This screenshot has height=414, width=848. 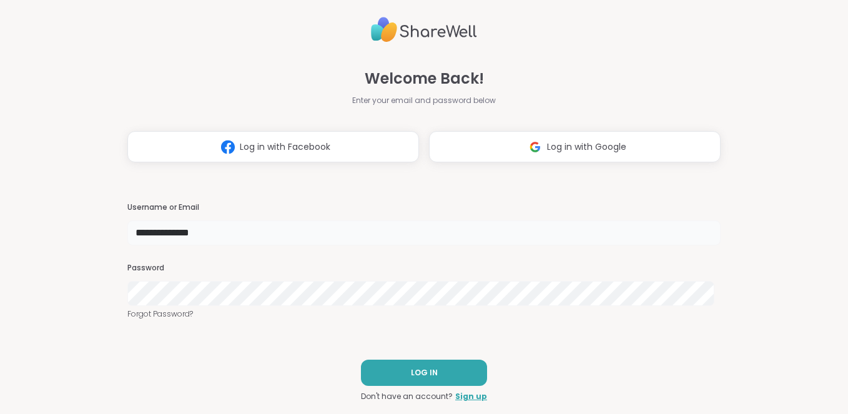 I want to click on a: Sign up, so click(x=471, y=396).